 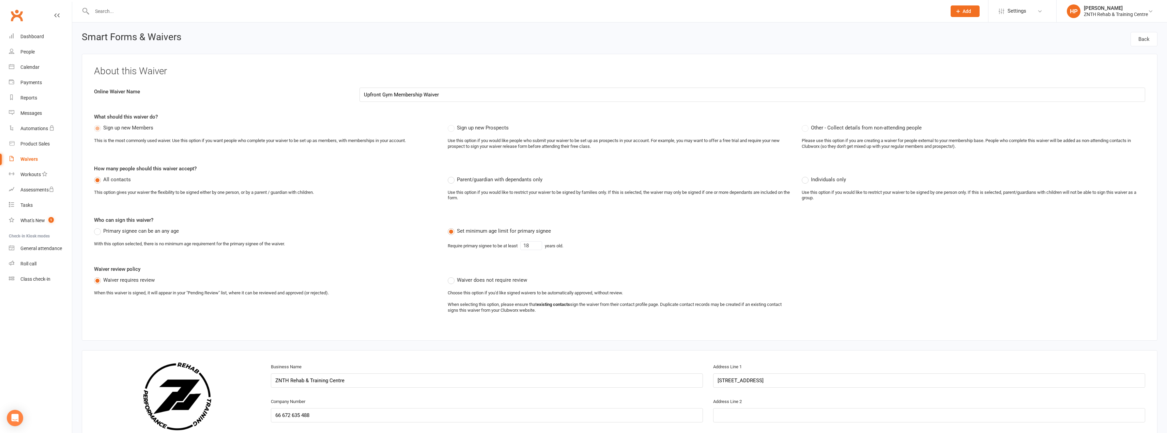 What do you see at coordinates (967, 11) in the screenshot?
I see `span: Add` at bounding box center [967, 11].